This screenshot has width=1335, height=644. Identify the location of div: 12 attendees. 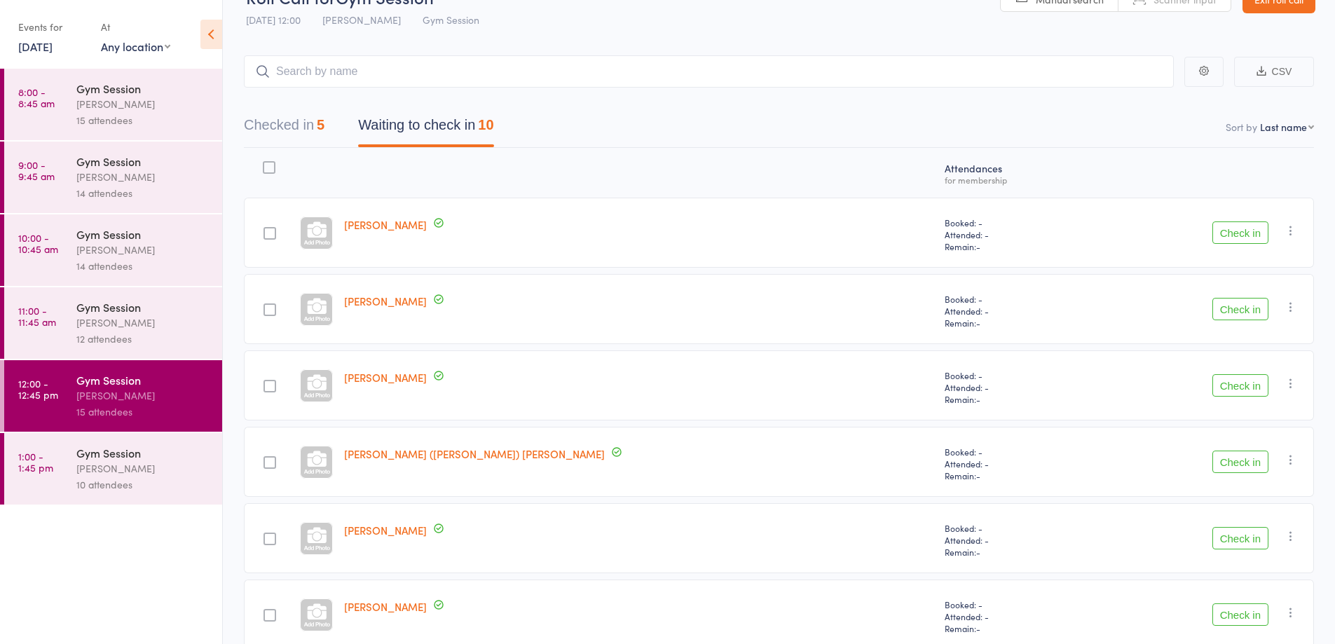
(143, 339).